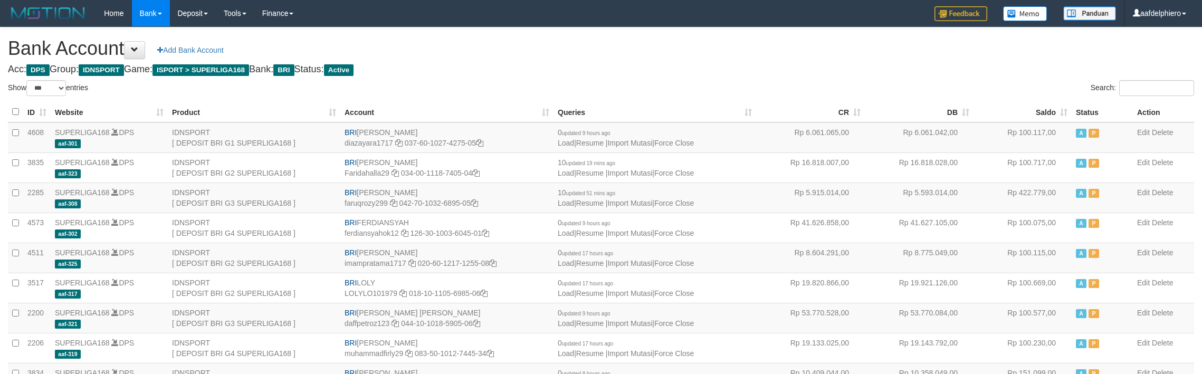 This screenshot has height=374, width=1202. Describe the element at coordinates (590, 163) in the screenshot. I see `span: updated 19 mins ago` at that location.